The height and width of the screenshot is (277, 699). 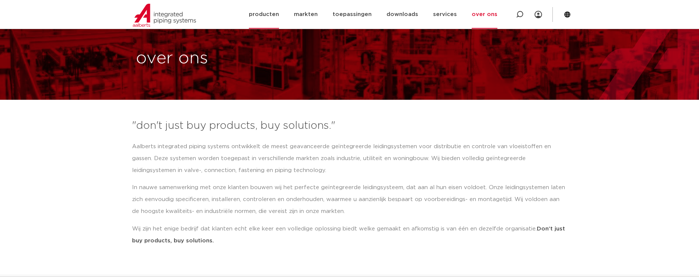 What do you see at coordinates (350, 235) in the screenshot?
I see `p: Wij zijn het enige bedrijf dat klanten echt elke keer een volledige oplossing biedt welke gemaakt...` at bounding box center [350, 235].